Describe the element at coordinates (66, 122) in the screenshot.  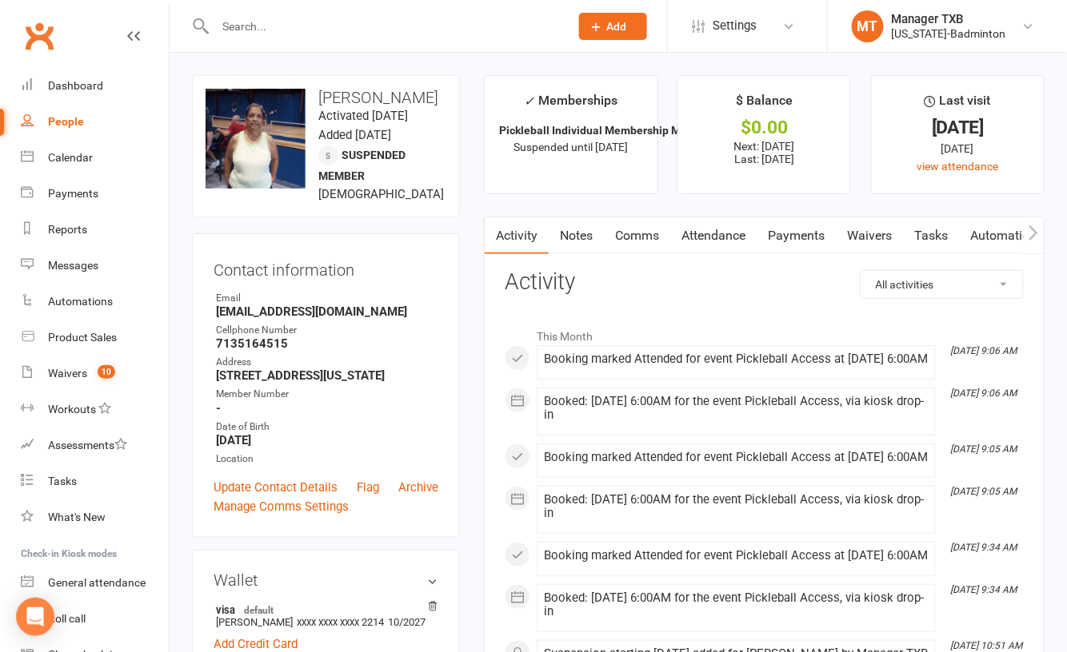
I see `div: People` at that location.